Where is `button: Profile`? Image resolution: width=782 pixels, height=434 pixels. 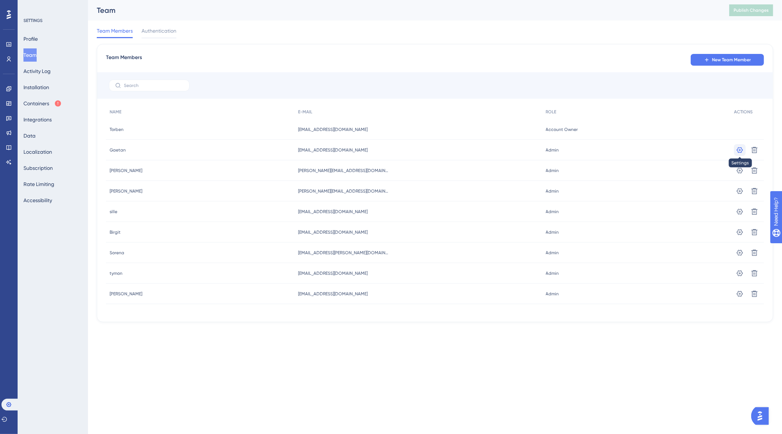 button: Profile is located at coordinates (30, 39).